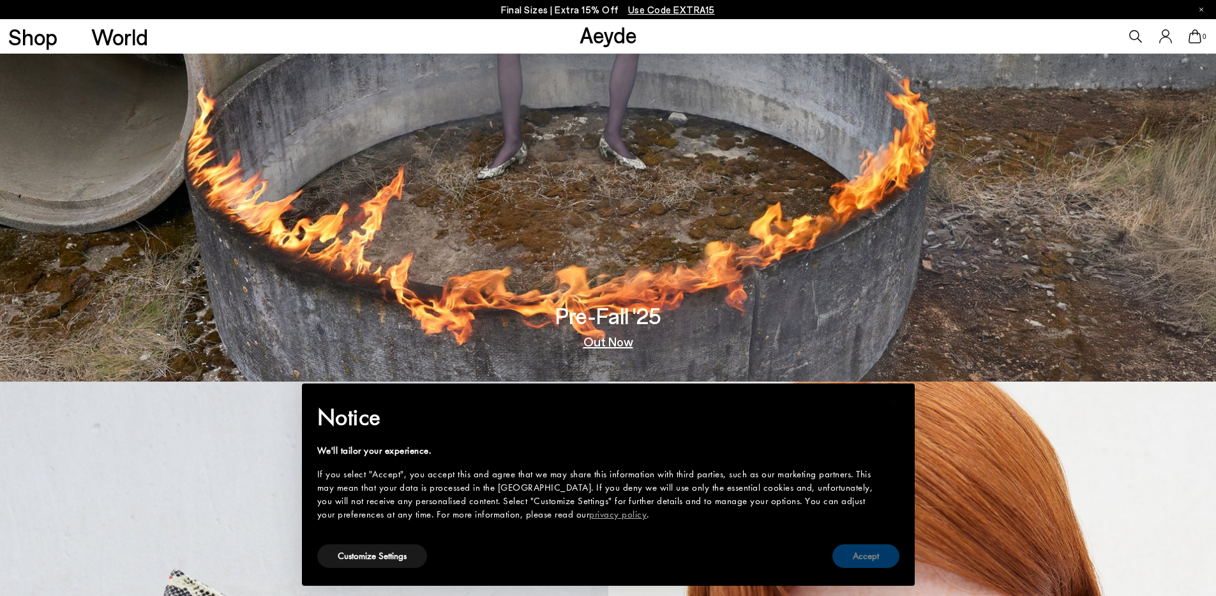  What do you see at coordinates (372, 556) in the screenshot?
I see `button: Customize Settings` at bounding box center [372, 556].